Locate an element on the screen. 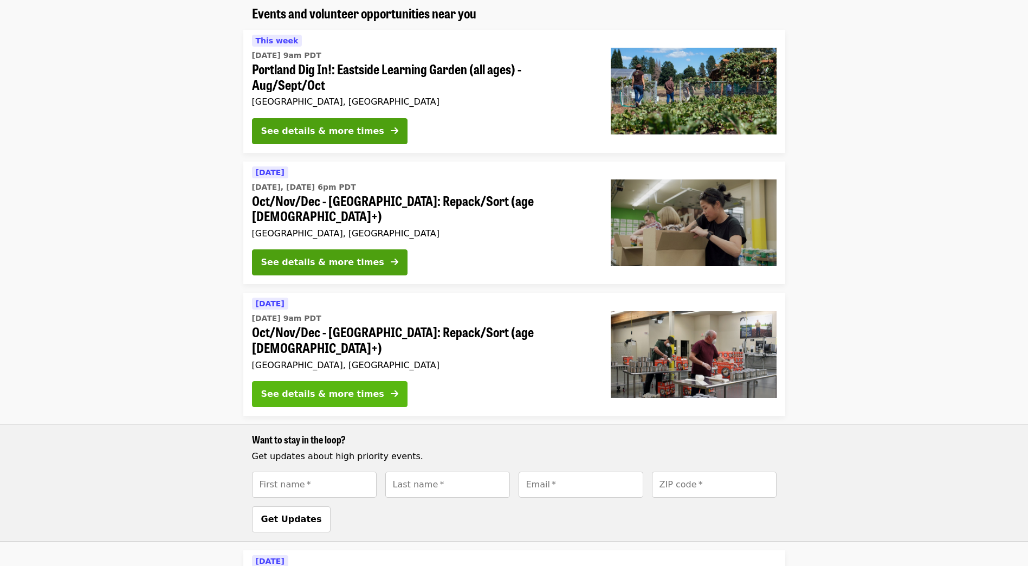 The image size is (1028, 566). img: Oct/Nov/Dec - Portland: Repack/Sort (age 16+) organized by Oregon Food Bank is located at coordinates (693, 354).